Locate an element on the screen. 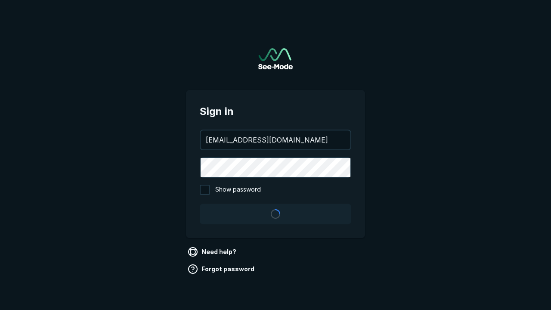  a: Forgot password is located at coordinates (222, 269).